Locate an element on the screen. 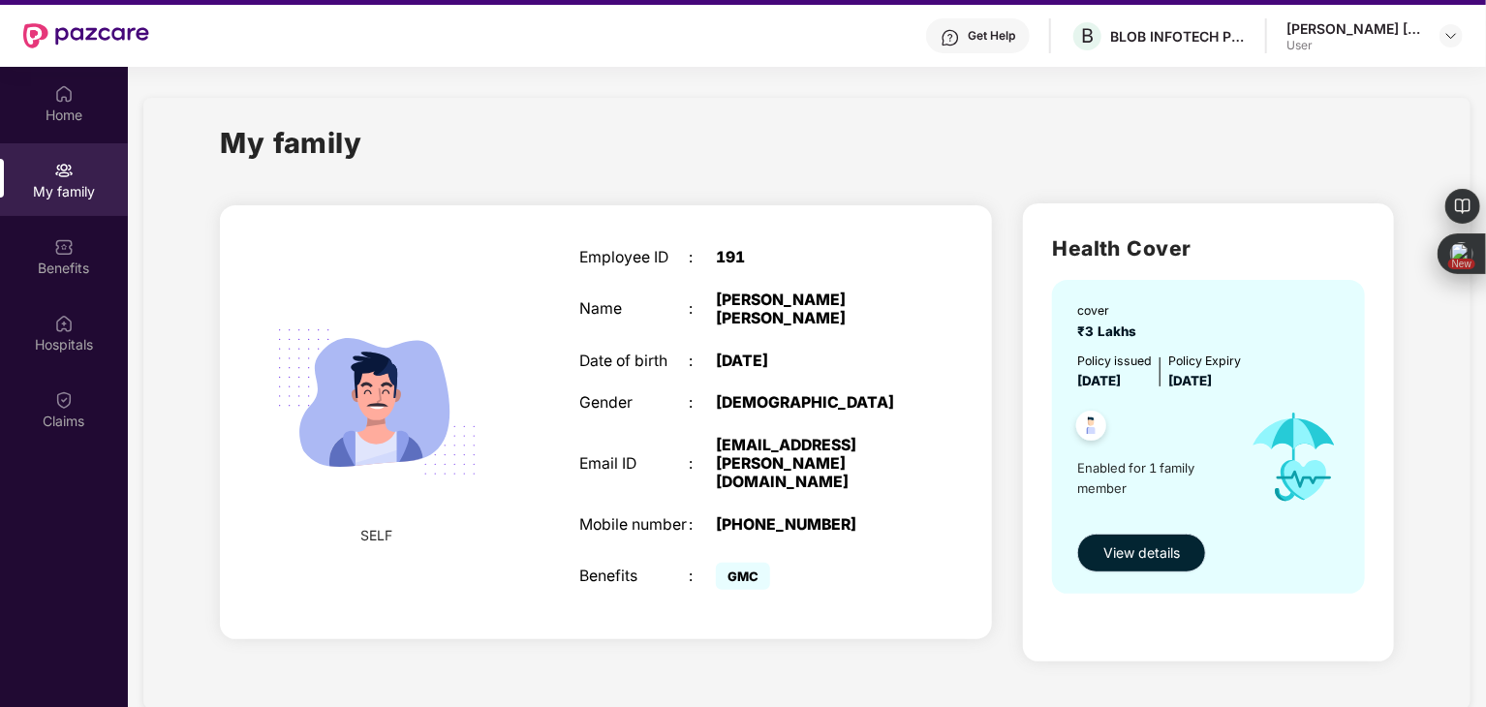 This screenshot has width=1486, height=707. img: svg+xml;base64,PHN2ZyBpZD0iQ2xhaW0iIHhtbG5zPSJodHRwOi8vd3d3LnczLm9yZy8yMDAwL3N2ZyIgd2lkdGg9IjIwIi... is located at coordinates (64, 400).